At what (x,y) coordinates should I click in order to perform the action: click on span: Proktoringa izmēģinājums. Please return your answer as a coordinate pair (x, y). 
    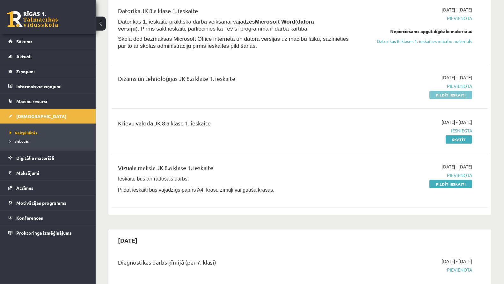
    Looking at the image, I should click on (44, 233).